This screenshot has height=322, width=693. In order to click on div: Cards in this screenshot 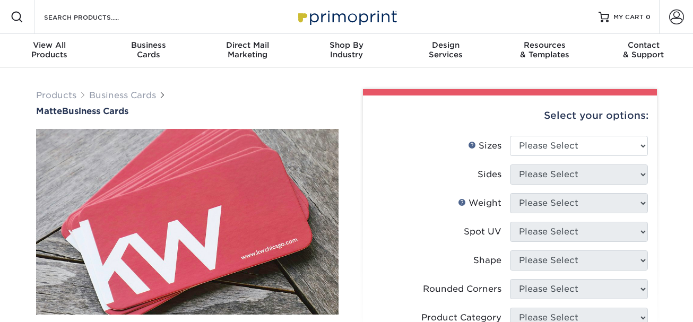, I will do `click(149, 50)`.